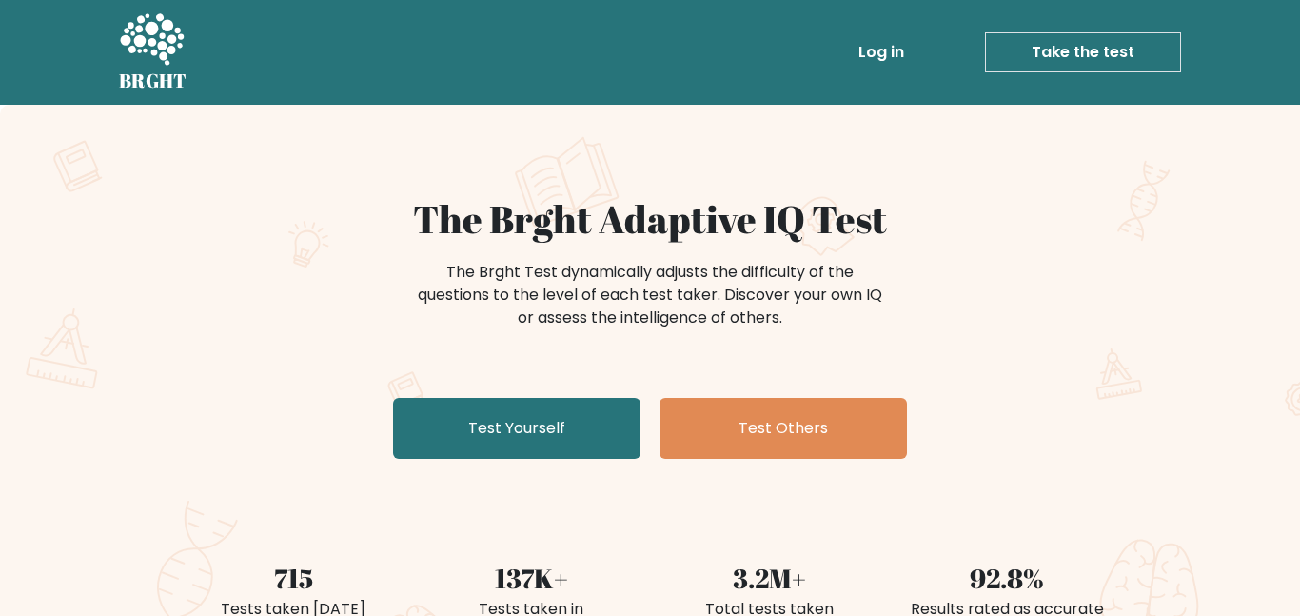  What do you see at coordinates (153, 52) in the screenshot?
I see `a: BRGHT` at bounding box center [153, 52].